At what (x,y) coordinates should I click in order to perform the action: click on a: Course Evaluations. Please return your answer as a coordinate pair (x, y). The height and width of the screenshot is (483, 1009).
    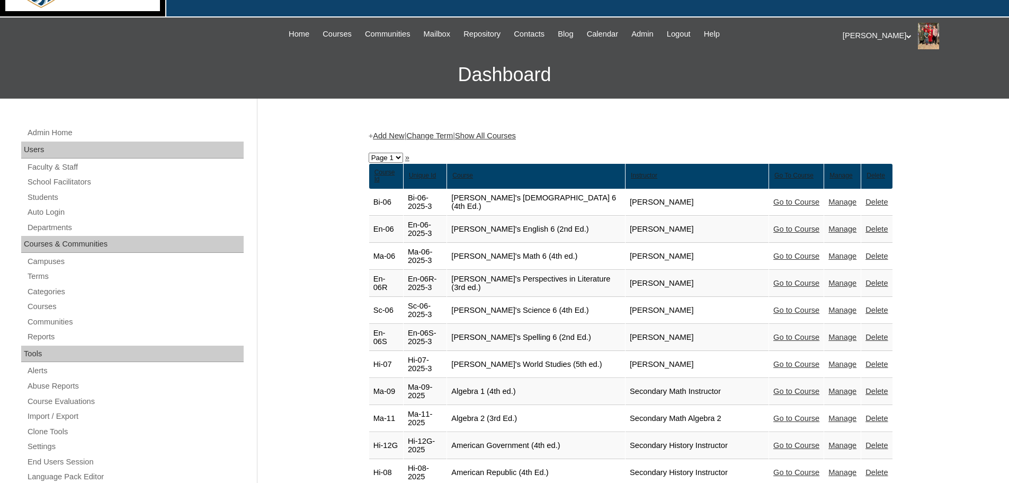
    Looking at the image, I should click on (135, 401).